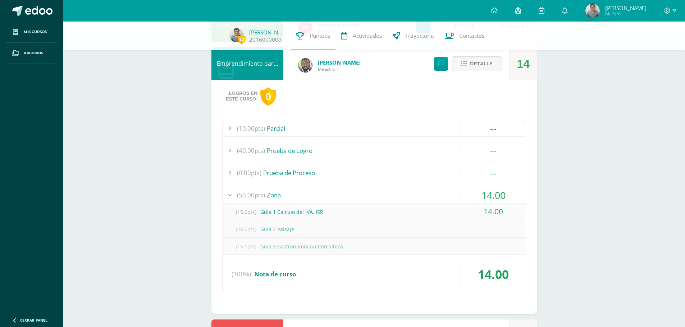  Describe the element at coordinates (35, 32) in the screenshot. I see `span: Mis cursos` at that location.